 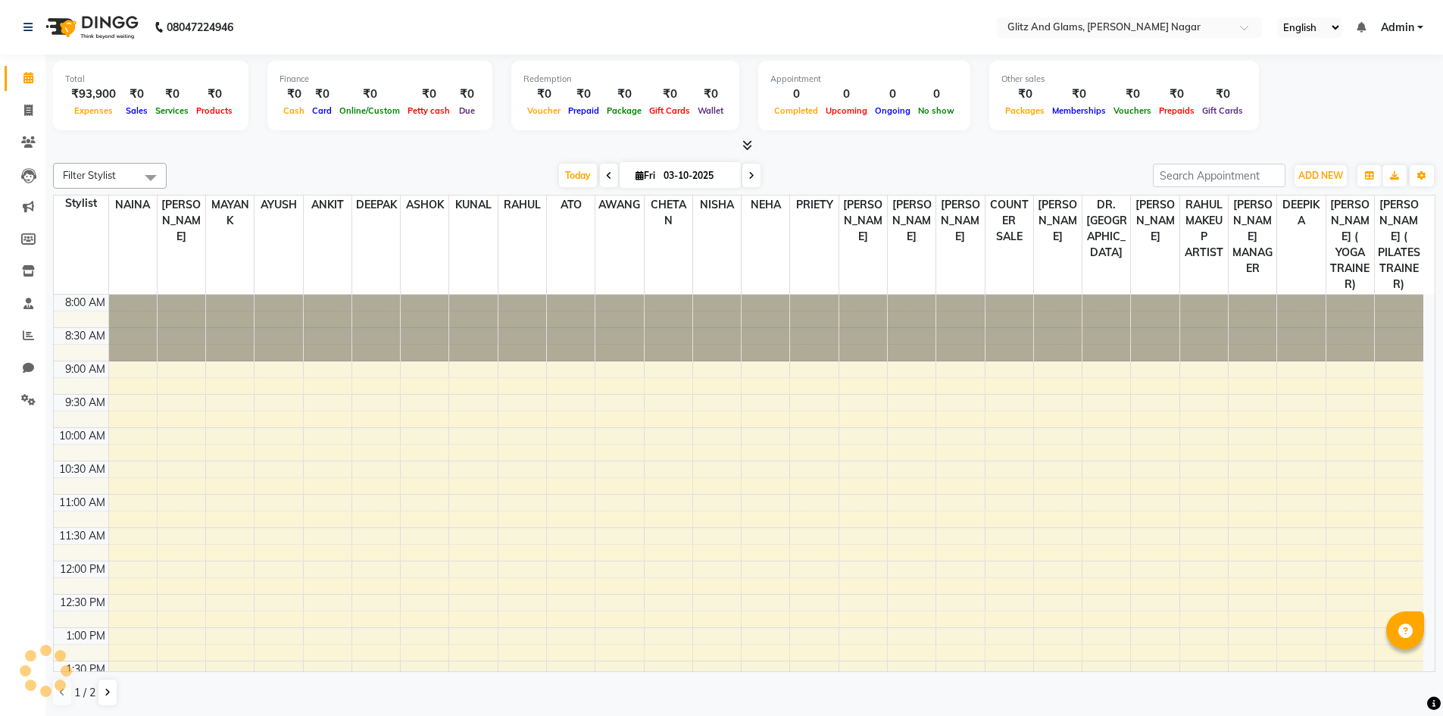 What do you see at coordinates (376, 204) in the screenshot?
I see `span: DEEPAK` at bounding box center [376, 204].